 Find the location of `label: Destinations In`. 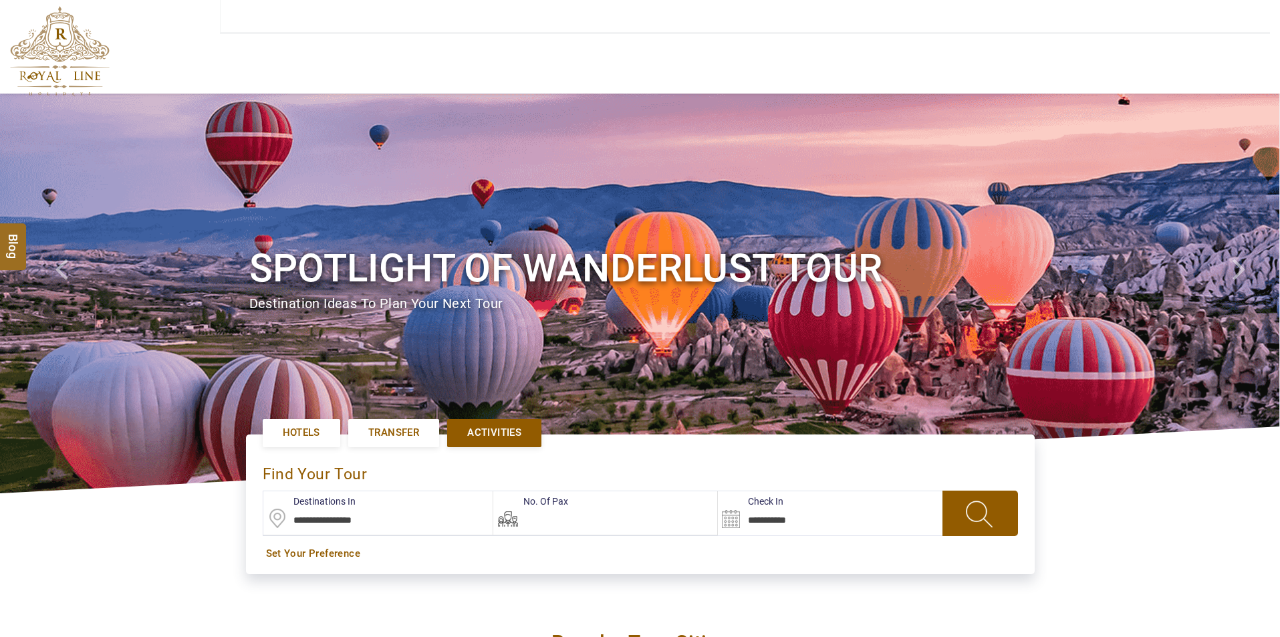

label: Destinations In is located at coordinates (309, 501).